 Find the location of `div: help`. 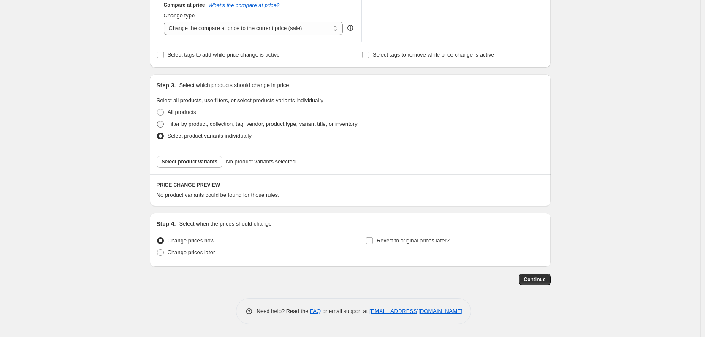

div: help is located at coordinates (351, 28).